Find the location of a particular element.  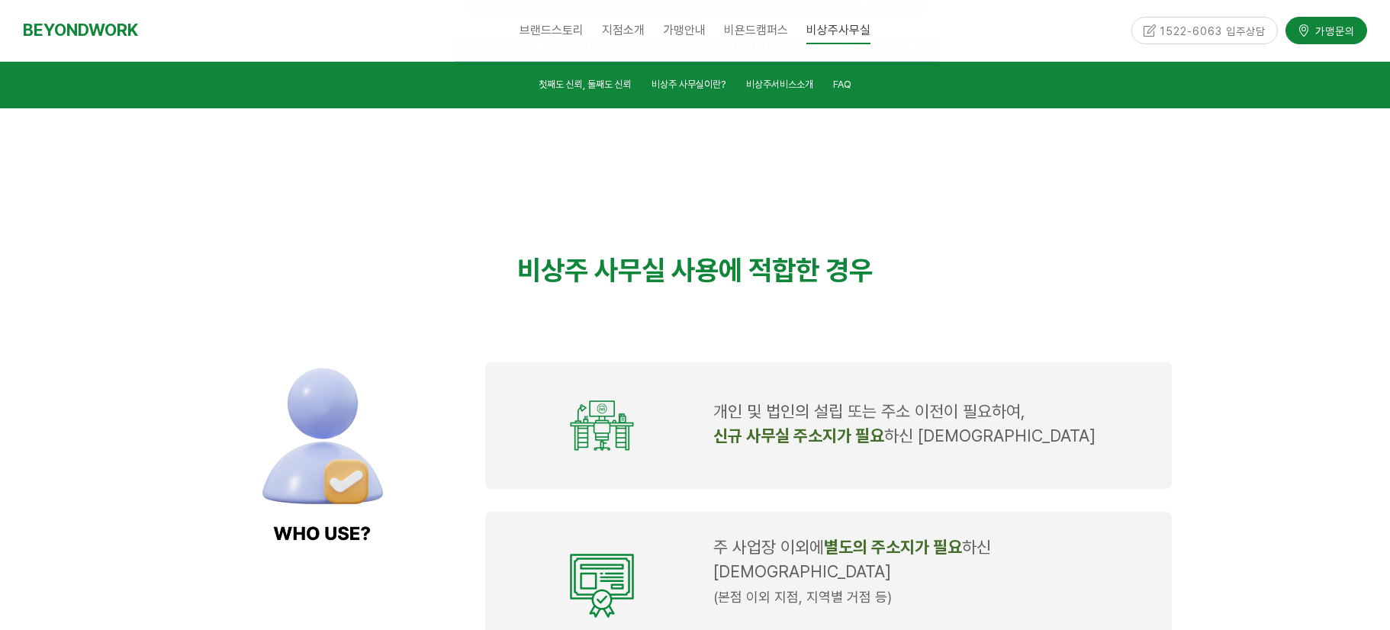

span: 비욘드캠퍼스 is located at coordinates (756, 30).